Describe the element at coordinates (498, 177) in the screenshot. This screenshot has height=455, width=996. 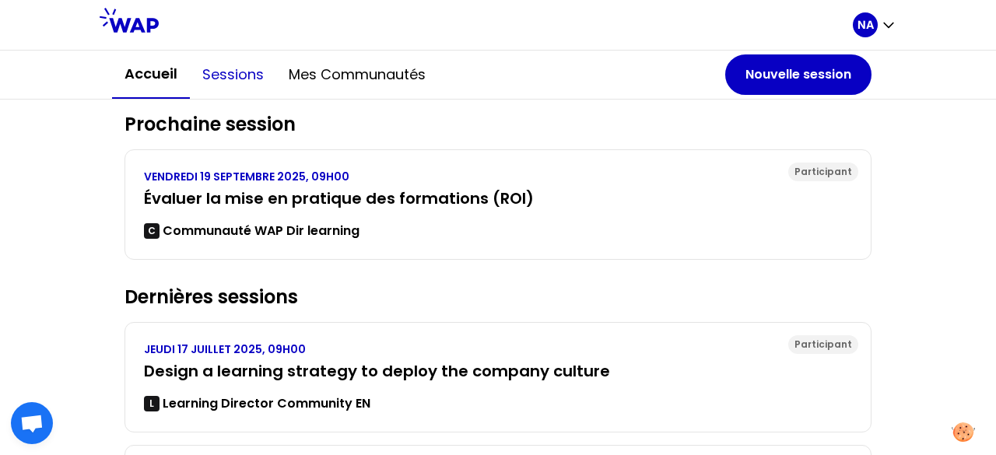
I see `p: VENDREDI 19 SEPTEMBRE 2025, 09H00` at that location.